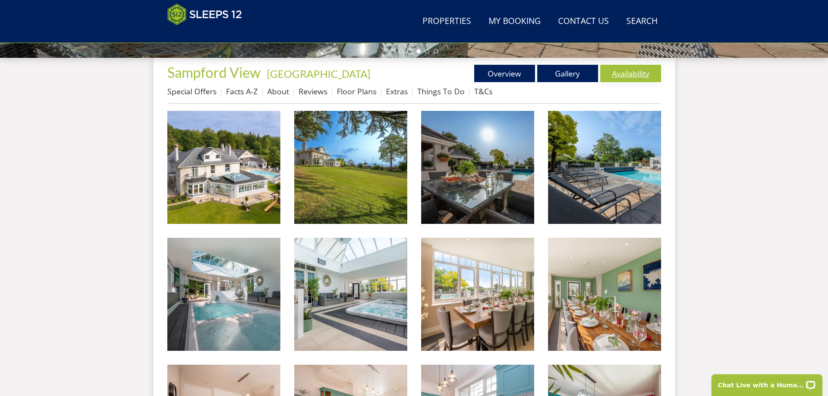 This screenshot has width=828, height=396. What do you see at coordinates (483, 91) in the screenshot?
I see `a: T&Cs` at bounding box center [483, 91].